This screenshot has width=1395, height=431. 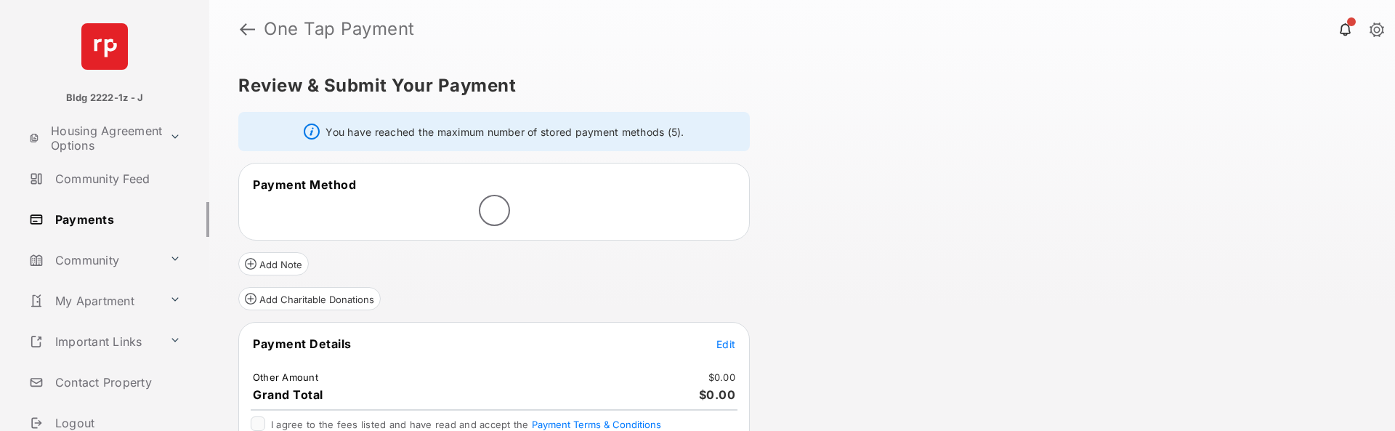 I want to click on button: Add Charitable Donations, so click(x=310, y=299).